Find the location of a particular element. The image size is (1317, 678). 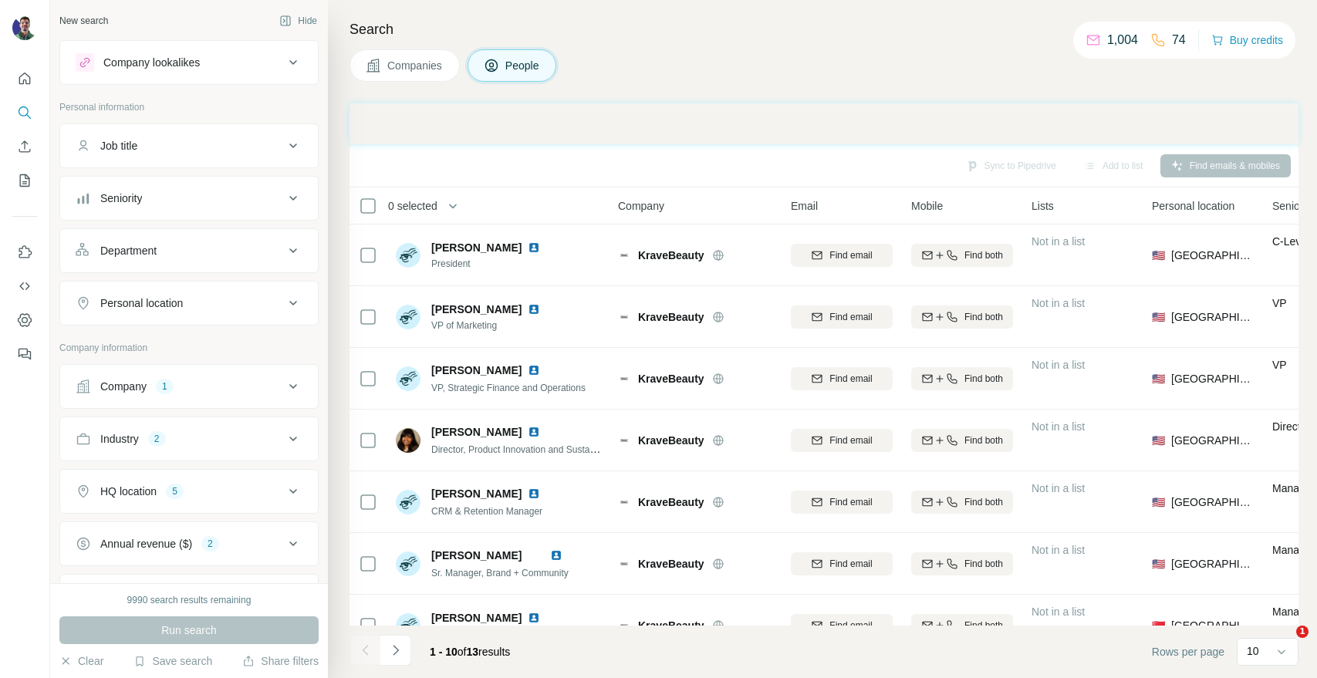

span: C-Level is located at coordinates (1291, 242).